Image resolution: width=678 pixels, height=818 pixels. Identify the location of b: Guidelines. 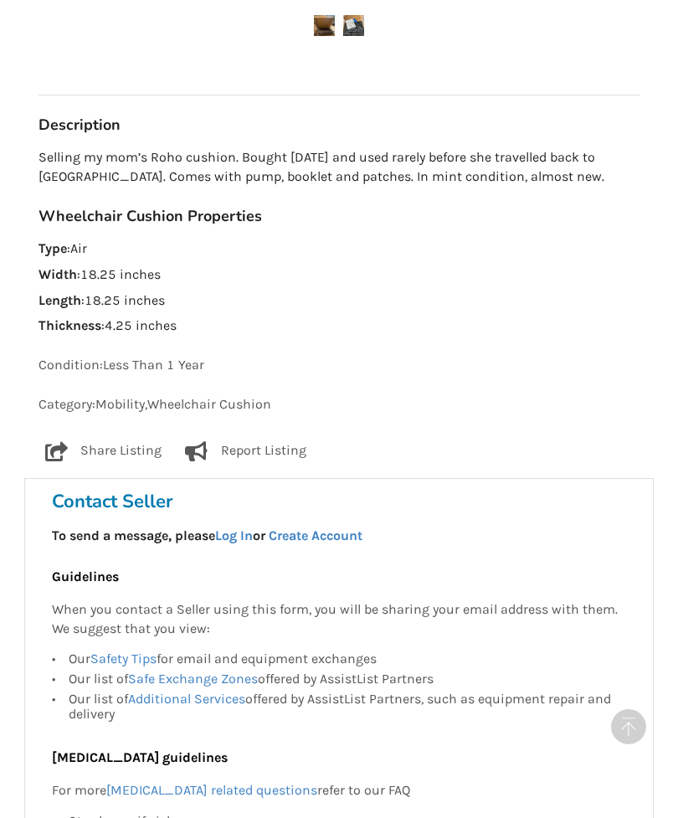
(85, 576).